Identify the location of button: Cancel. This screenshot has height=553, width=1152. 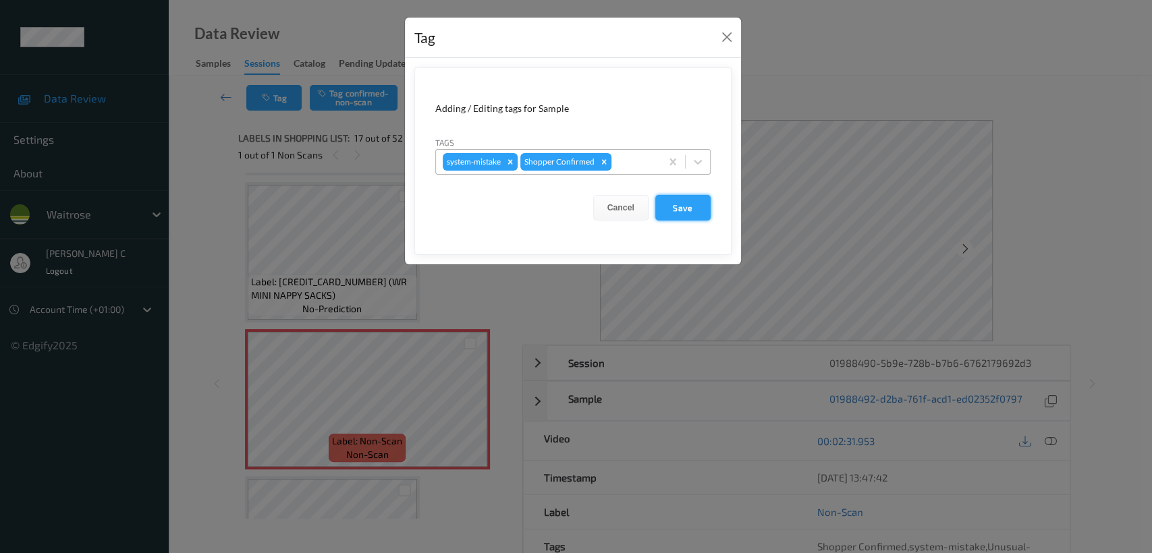
(621, 208).